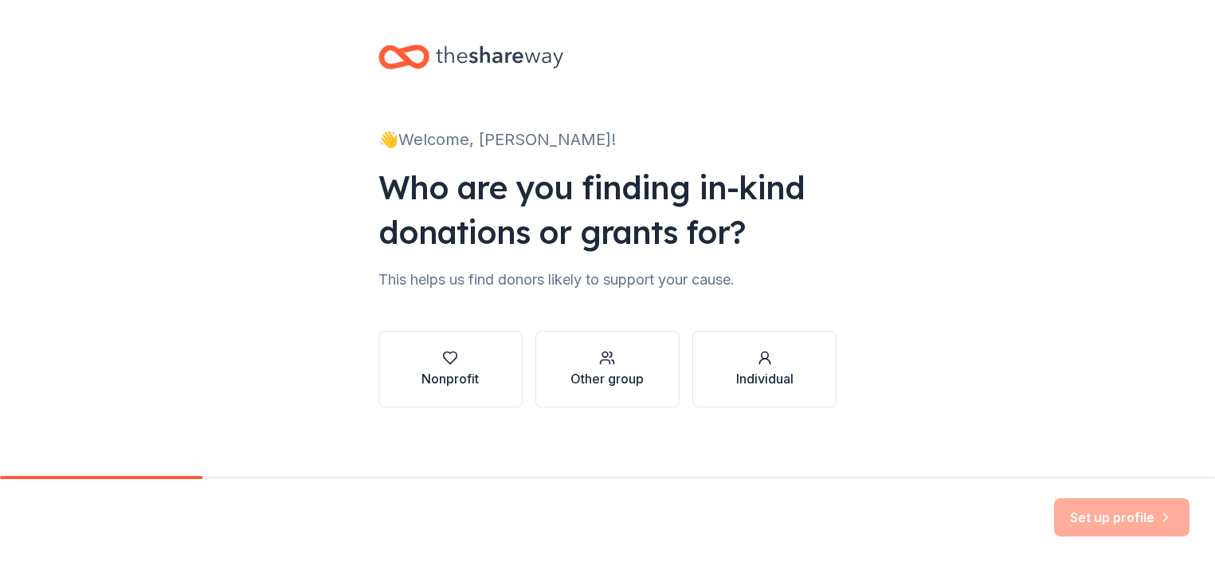 The image size is (1215, 562). What do you see at coordinates (765, 379) in the screenshot?
I see `div: Individual` at bounding box center [765, 379].